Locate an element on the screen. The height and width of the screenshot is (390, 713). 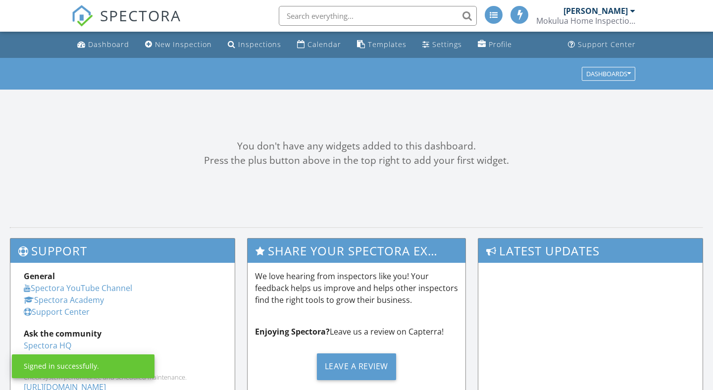
div: Support Center is located at coordinates (606, 44).